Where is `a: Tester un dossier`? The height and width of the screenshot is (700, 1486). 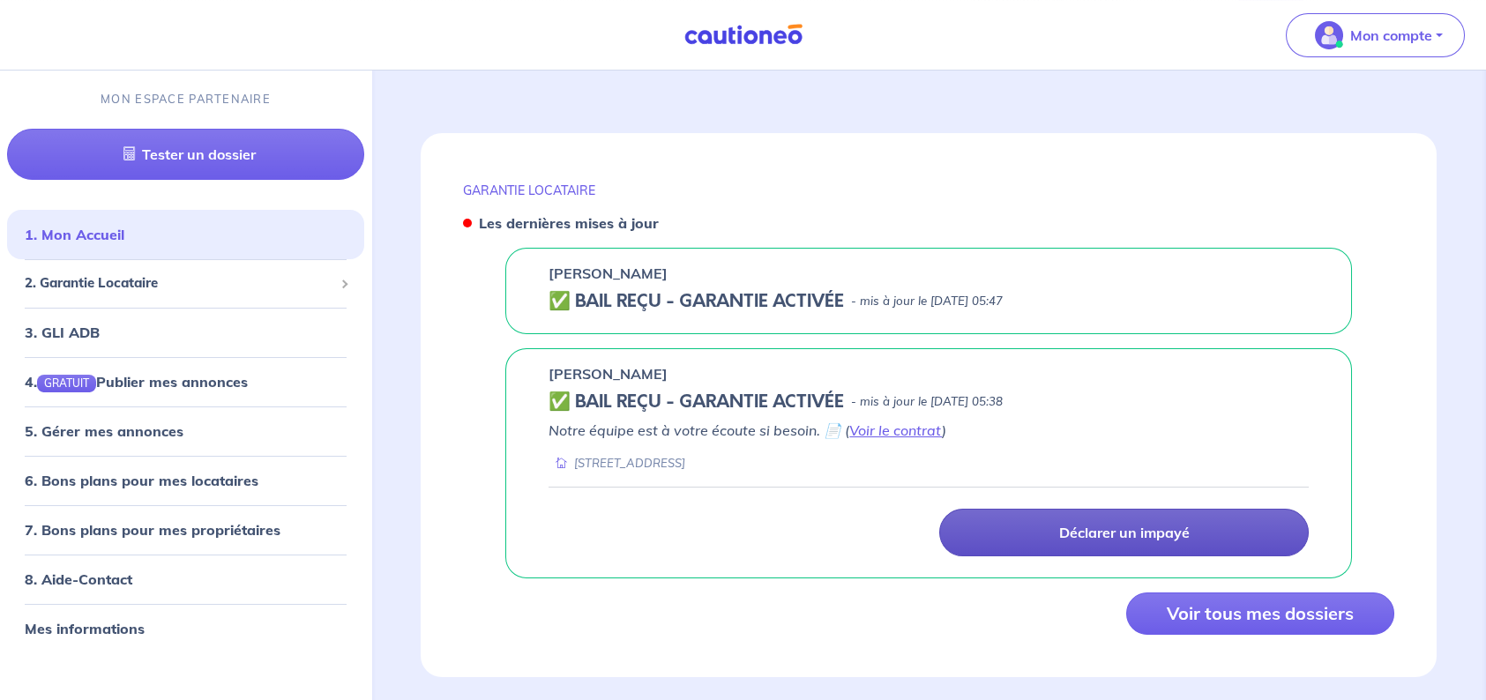 a: Tester un dossier is located at coordinates (185, 155).